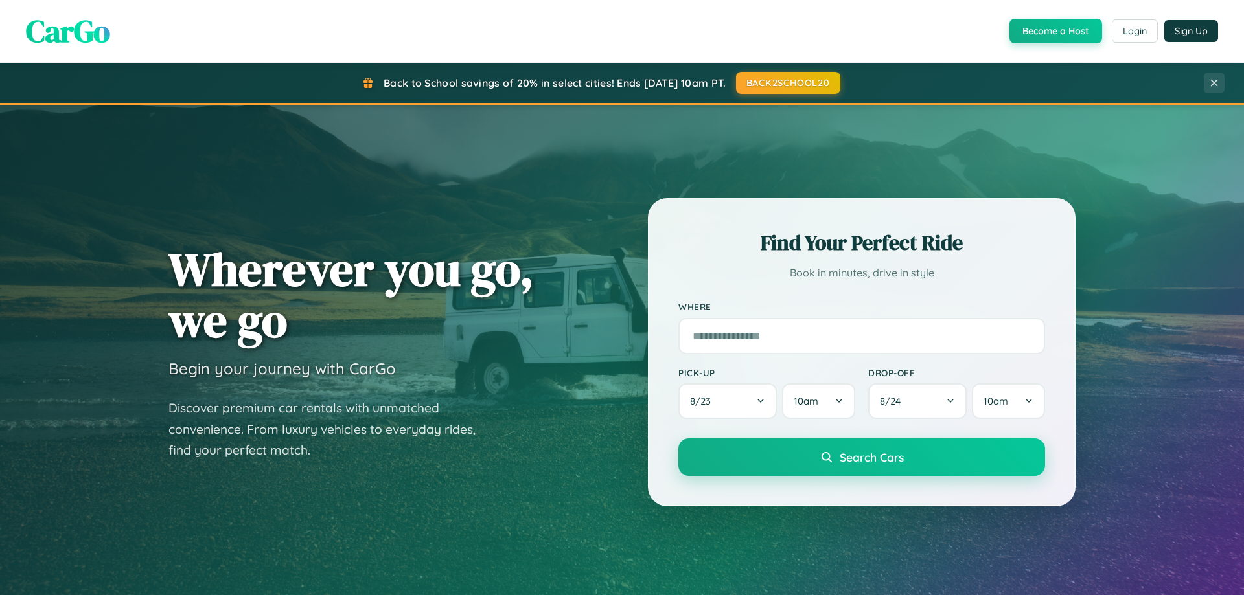 This screenshot has height=595, width=1244. I want to click on h3: Begin your journey with CarGo, so click(282, 369).